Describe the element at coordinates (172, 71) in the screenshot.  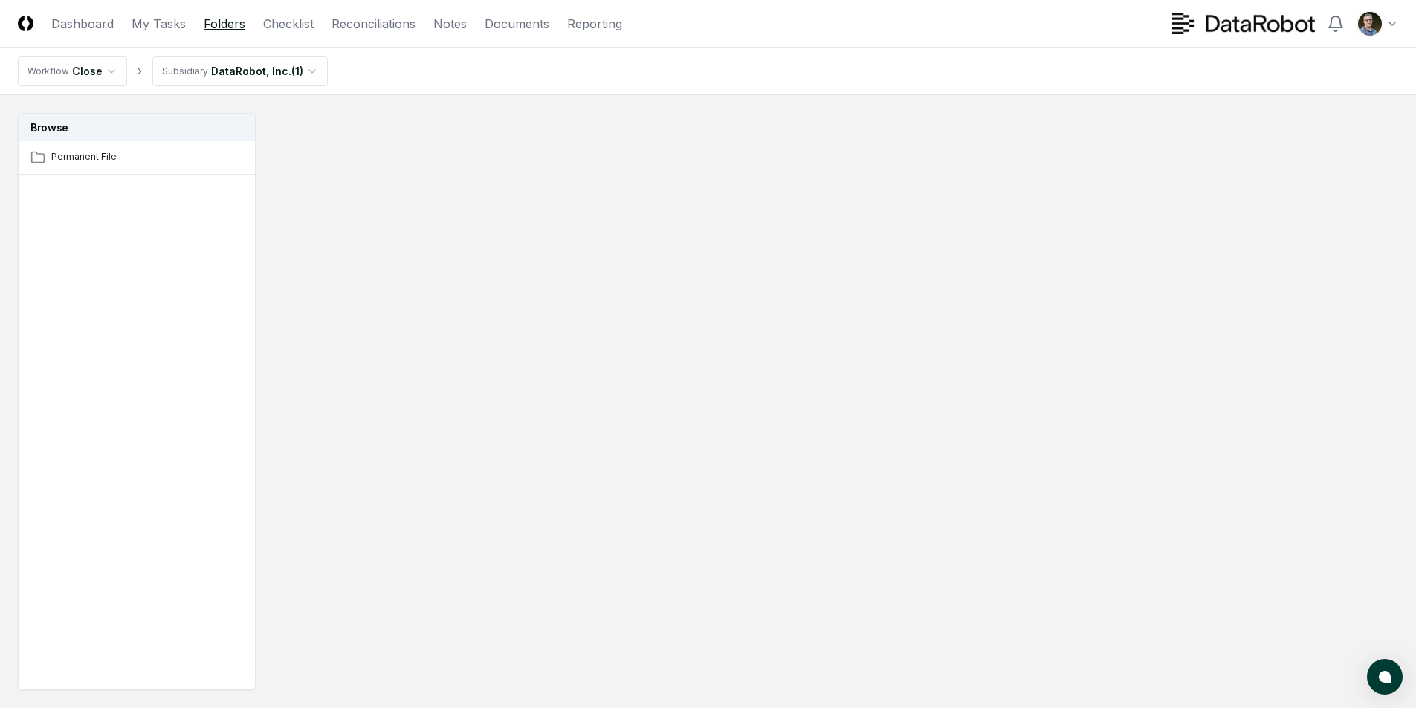
I see `nav: breadcrumb` at that location.